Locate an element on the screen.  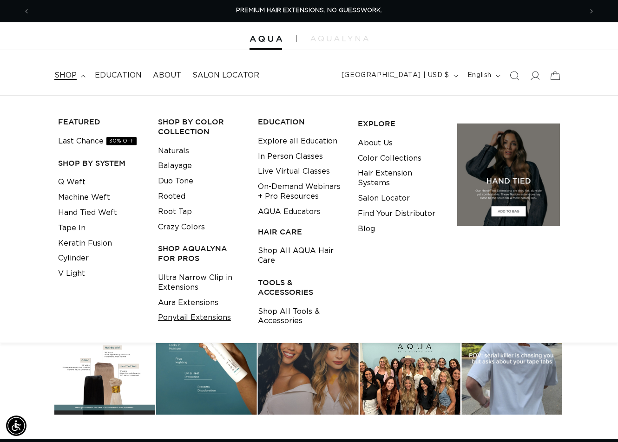
a: Last Chance30% OFF is located at coordinates (97, 141).